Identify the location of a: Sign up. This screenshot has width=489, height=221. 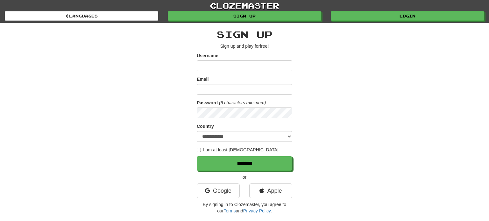
(244, 16).